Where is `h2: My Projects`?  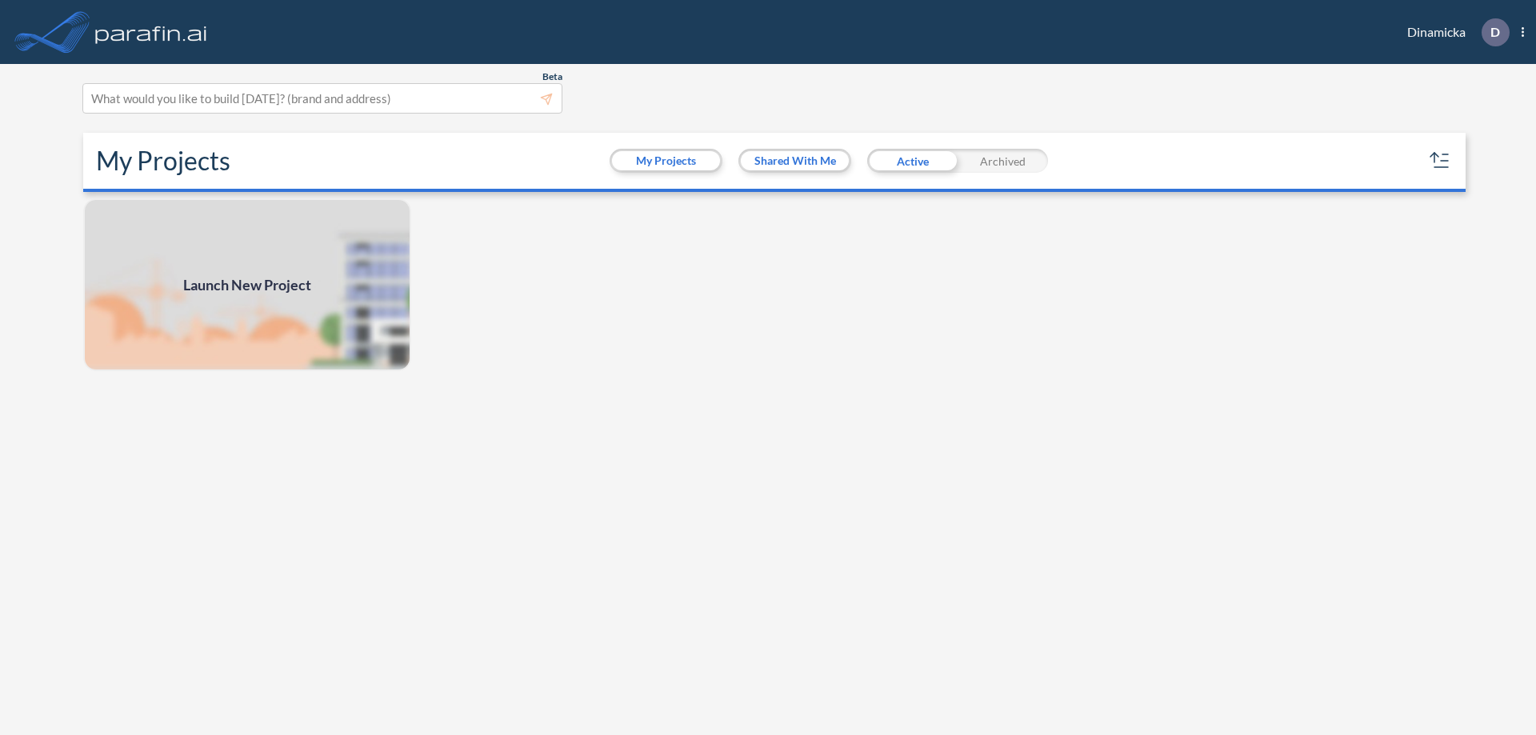
h2: My Projects is located at coordinates (163, 161).